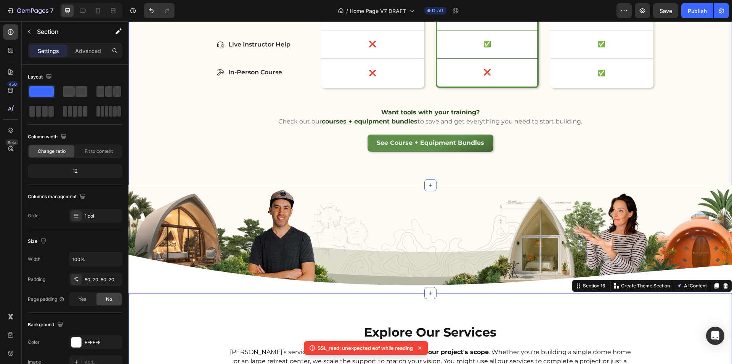 This screenshot has width=732, height=364. Describe the element at coordinates (34, 342) in the screenshot. I see `div: Color` at that location.